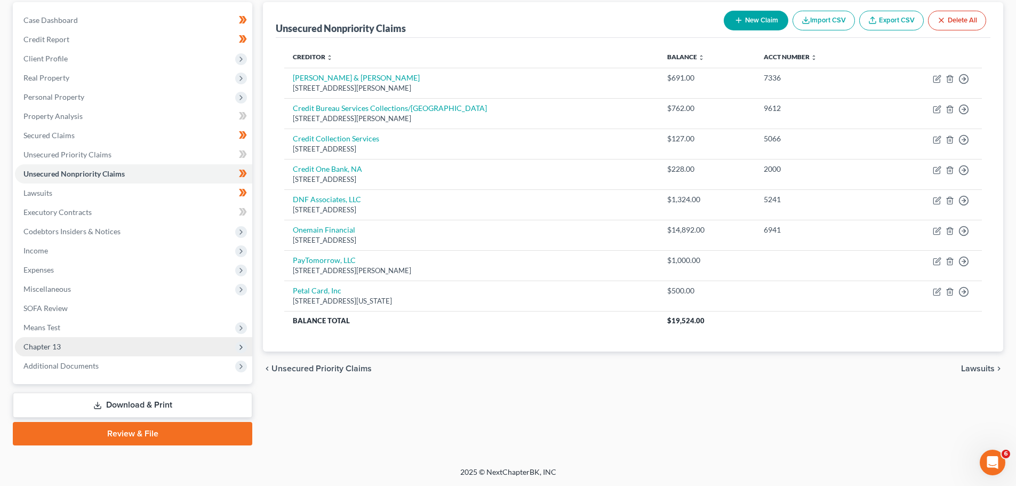 This screenshot has width=1016, height=486. I want to click on a: Unsecured Nonpriority Claims, so click(133, 174).